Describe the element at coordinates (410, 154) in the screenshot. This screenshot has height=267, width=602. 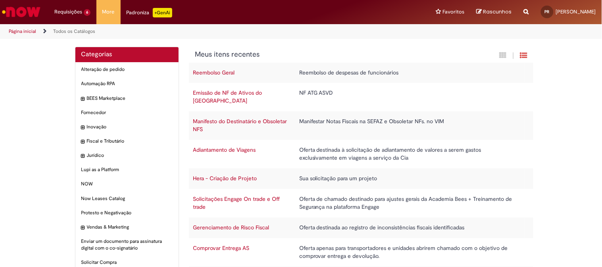
I see `td: Oferta destinada à solicitação de adiantamento de valores a serem gastos exclusivamente em viagen...` at that location.